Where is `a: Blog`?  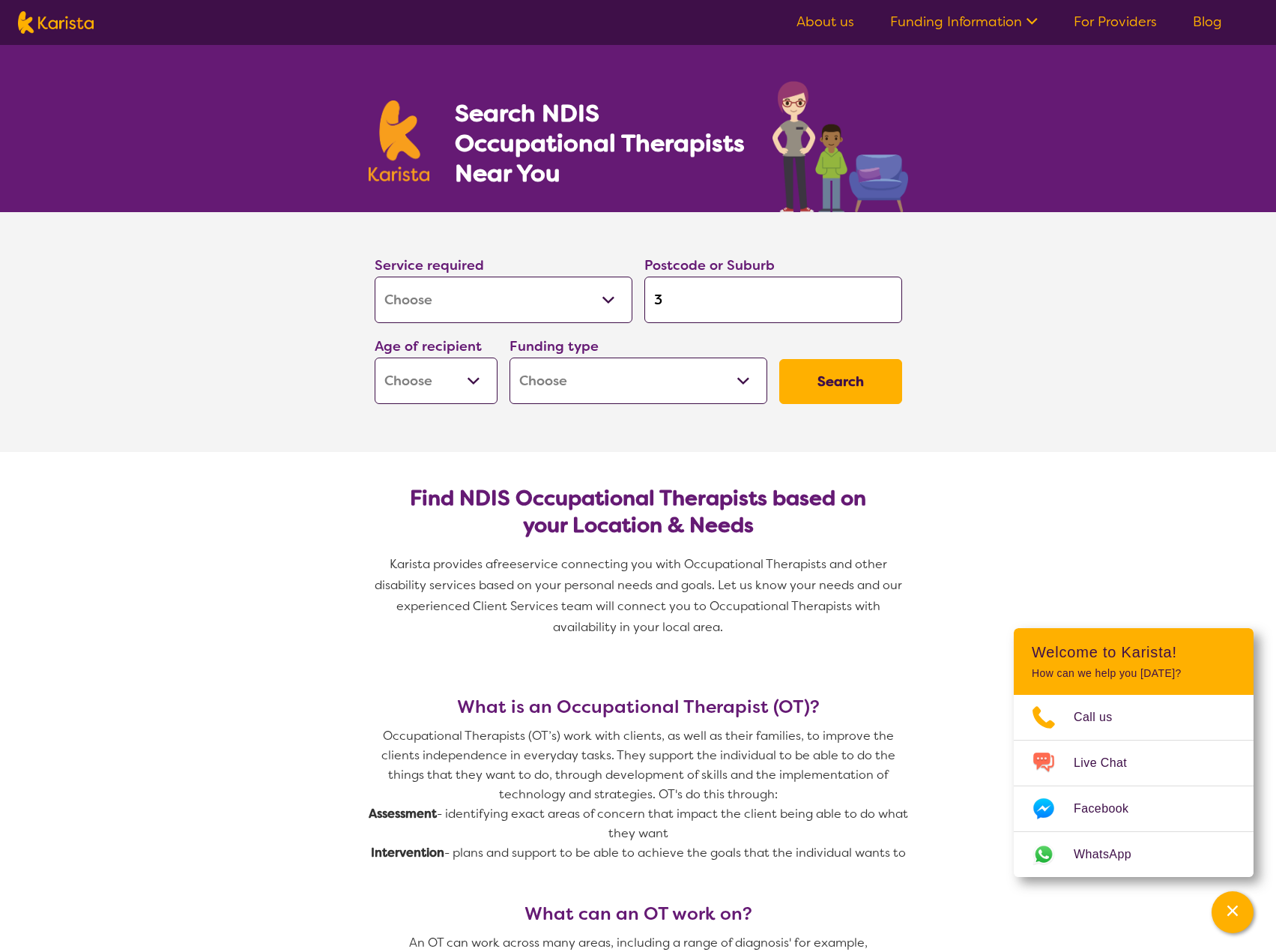 a: Blog is located at coordinates (1208, 22).